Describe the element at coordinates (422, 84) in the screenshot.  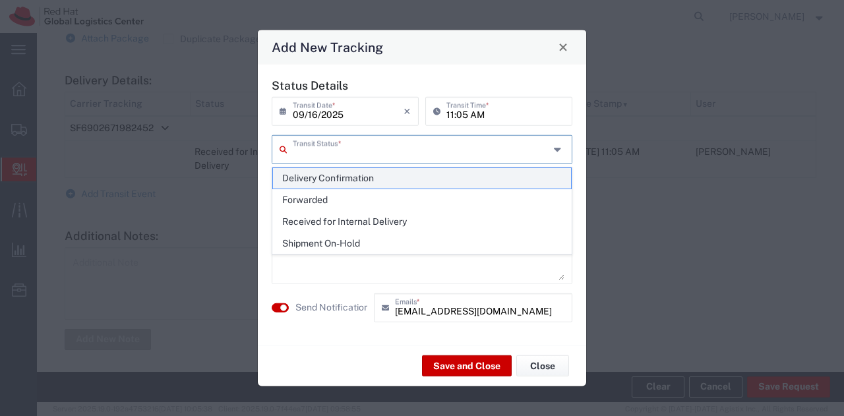
I see `h5: Status Details` at that location.